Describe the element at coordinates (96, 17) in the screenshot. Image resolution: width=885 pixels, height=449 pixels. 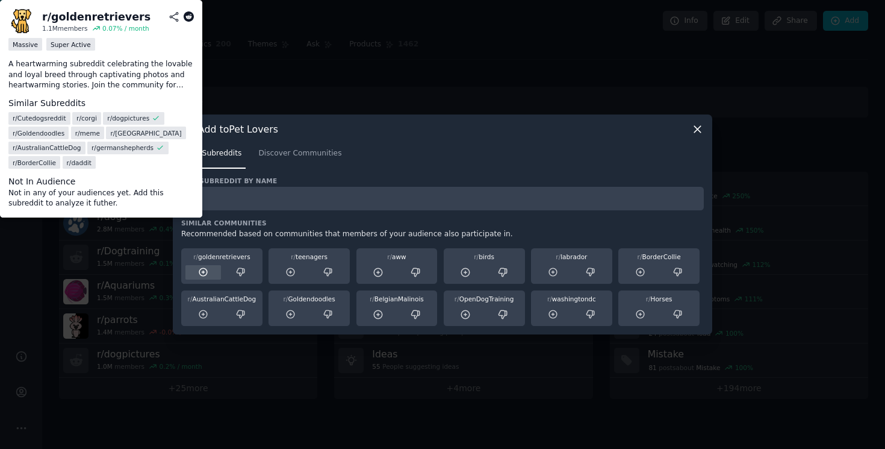
I see `div: r/ goldenretrievers` at that location.